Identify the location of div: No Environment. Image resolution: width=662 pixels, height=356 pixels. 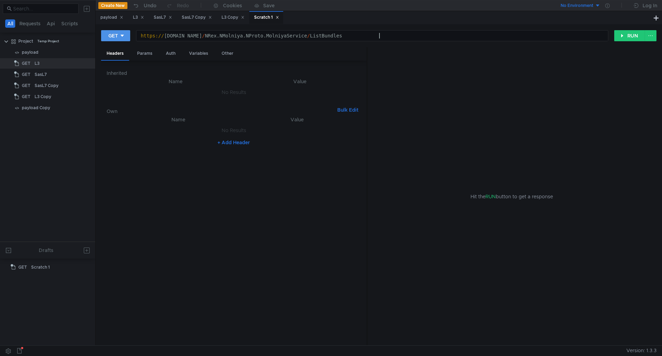
(577, 6).